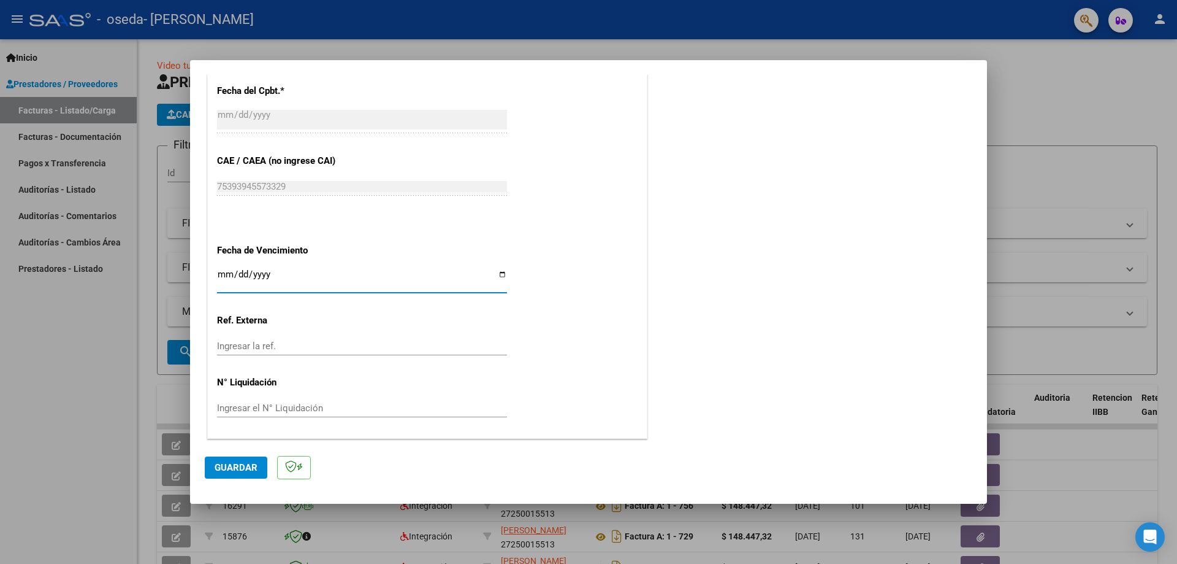  What do you see at coordinates (236, 467) in the screenshot?
I see `button: Guardar` at bounding box center [236, 467].